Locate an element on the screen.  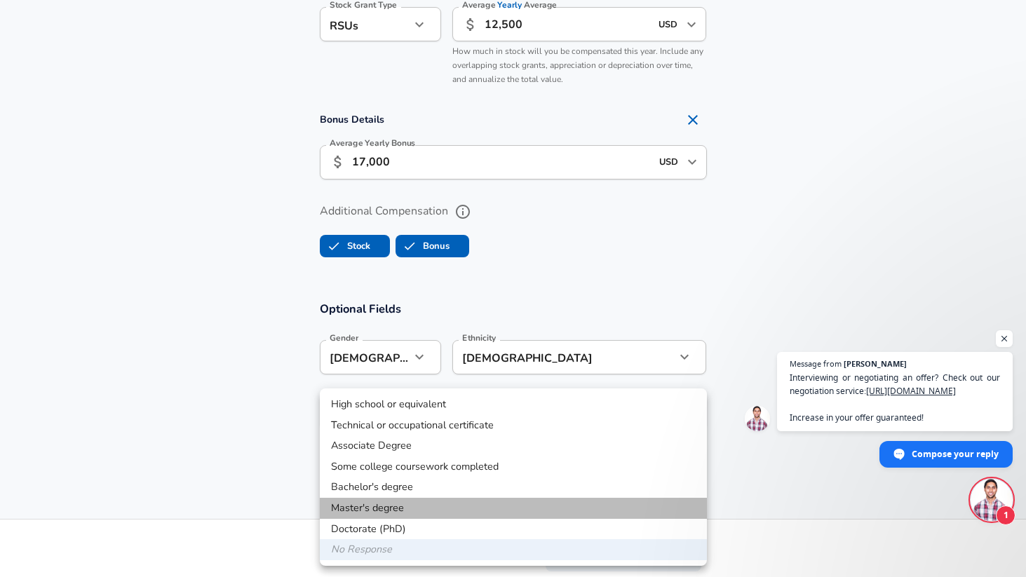
li: Some college coursework completed is located at coordinates (513, 467).